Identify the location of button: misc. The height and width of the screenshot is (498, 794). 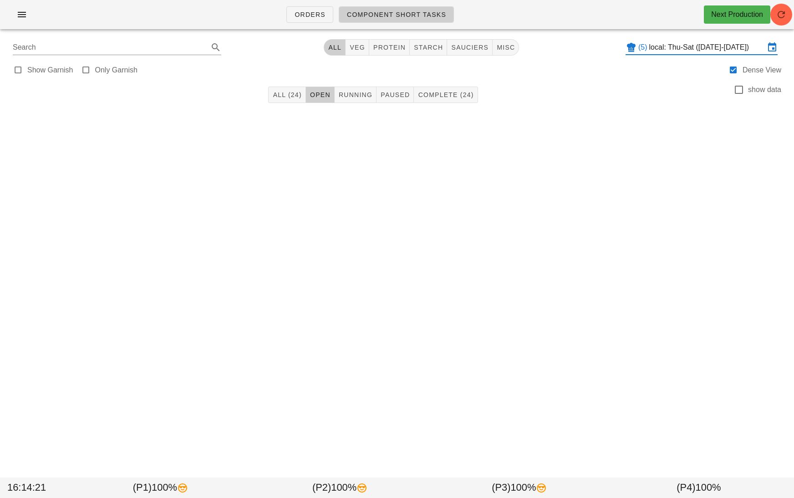
(506, 47).